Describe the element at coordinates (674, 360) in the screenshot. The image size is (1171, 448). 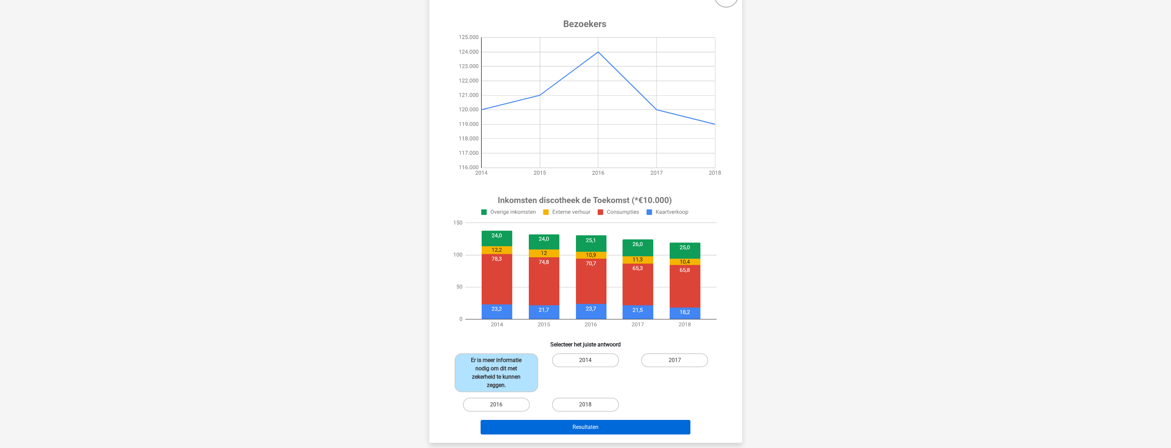
I see `label: 2017` at that location.